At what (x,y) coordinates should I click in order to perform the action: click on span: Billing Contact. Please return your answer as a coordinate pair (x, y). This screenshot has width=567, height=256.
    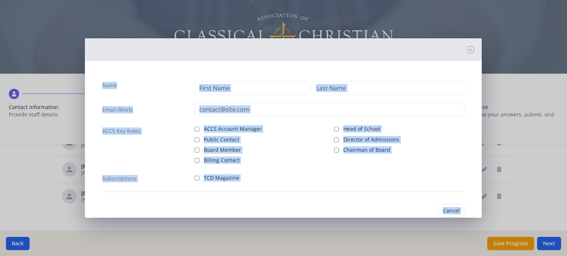
    Looking at the image, I should click on (221, 160).